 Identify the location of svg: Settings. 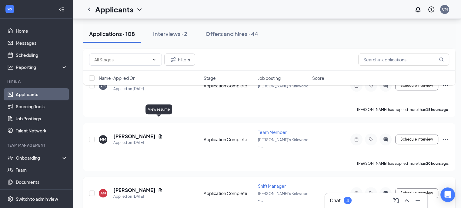
(10, 199).